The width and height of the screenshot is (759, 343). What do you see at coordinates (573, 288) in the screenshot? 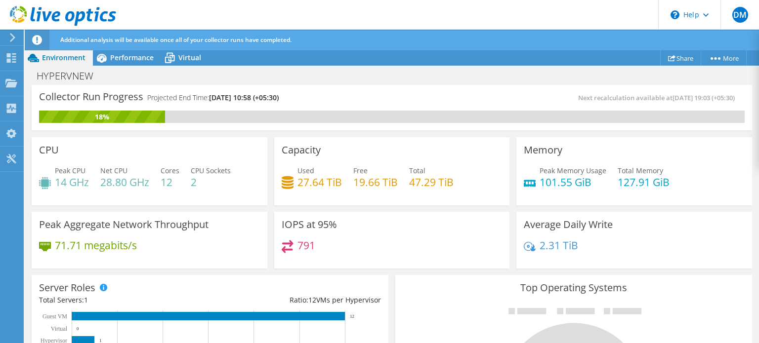
I see `h3: Top Operating Systems` at bounding box center [573, 288].